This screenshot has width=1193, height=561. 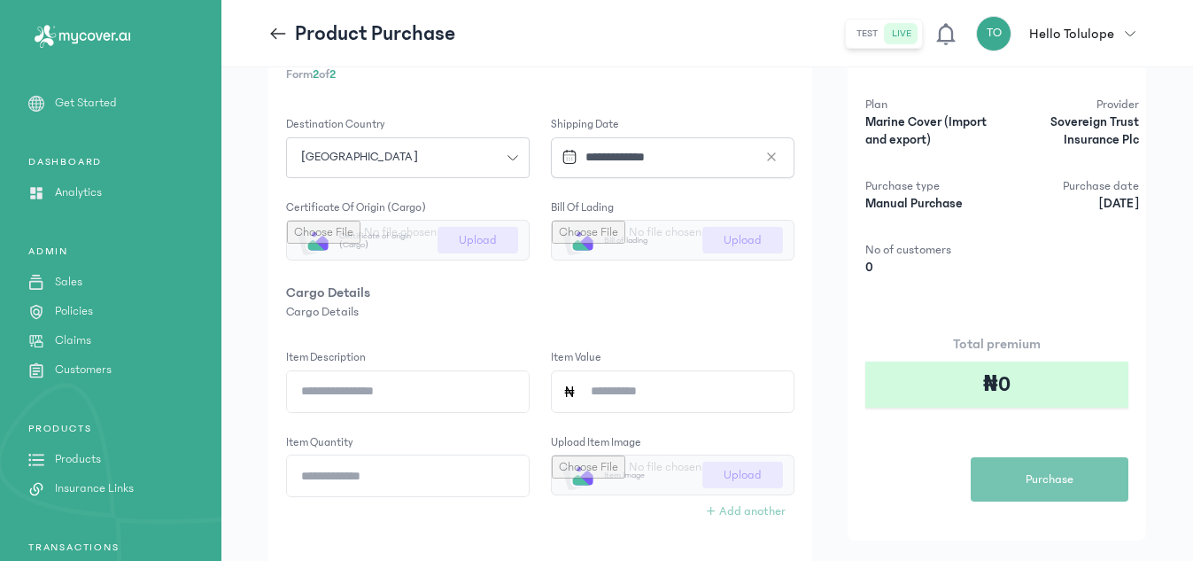 I want to click on p: Insurance Links, so click(x=94, y=488).